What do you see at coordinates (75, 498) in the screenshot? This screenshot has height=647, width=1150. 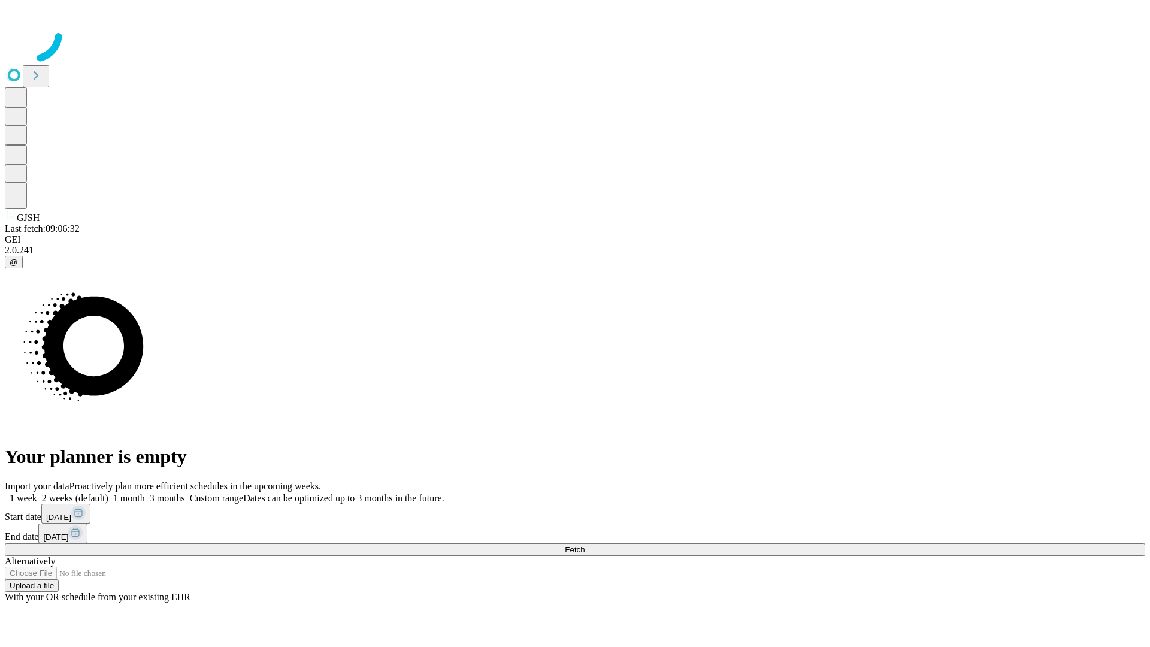 I see `span: 2 weeks (default)` at bounding box center [75, 498].